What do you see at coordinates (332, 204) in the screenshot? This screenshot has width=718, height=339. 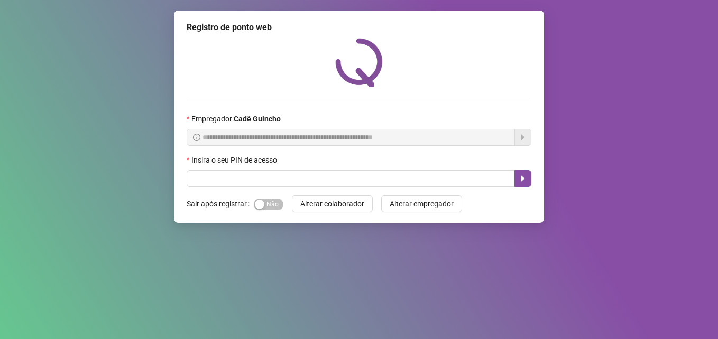 I see `button: Alterar colaborador` at bounding box center [332, 204].